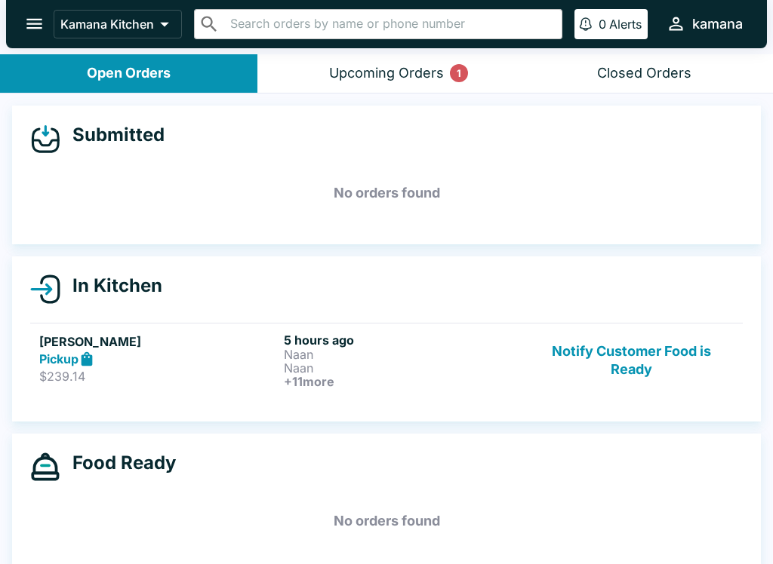 The image size is (773, 564). Describe the element at coordinates (128, 73) in the screenshot. I see `div: Open Orders` at that location.